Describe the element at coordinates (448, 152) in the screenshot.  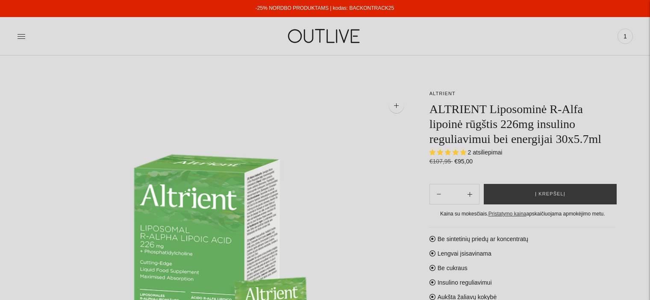
I see `span: 5.00 stars` at that location.